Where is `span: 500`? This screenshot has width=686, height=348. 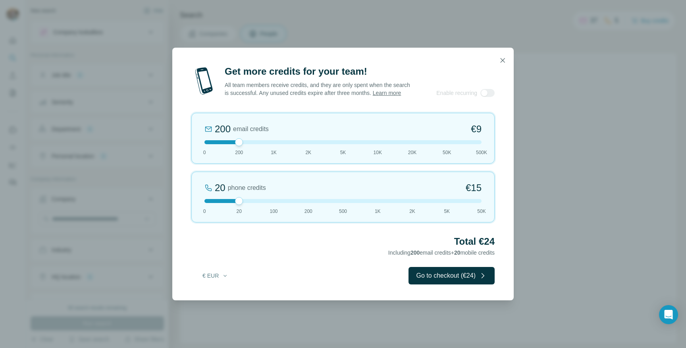 span: 500 is located at coordinates (343, 211).